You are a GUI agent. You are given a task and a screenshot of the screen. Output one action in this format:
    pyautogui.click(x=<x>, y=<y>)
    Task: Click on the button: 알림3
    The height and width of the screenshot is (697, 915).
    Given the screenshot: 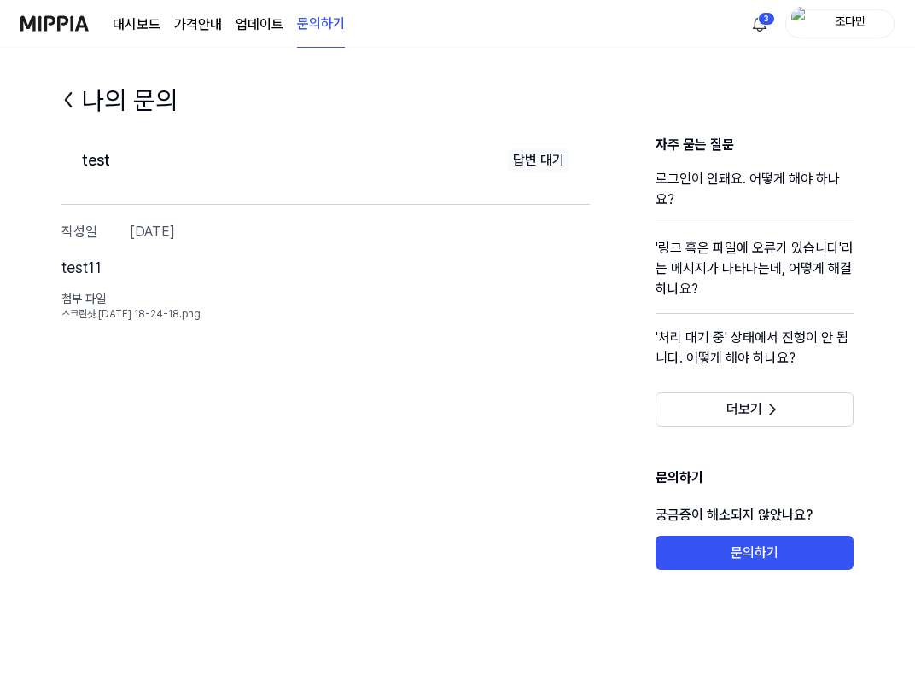 What is the action you would take?
    pyautogui.click(x=760, y=24)
    